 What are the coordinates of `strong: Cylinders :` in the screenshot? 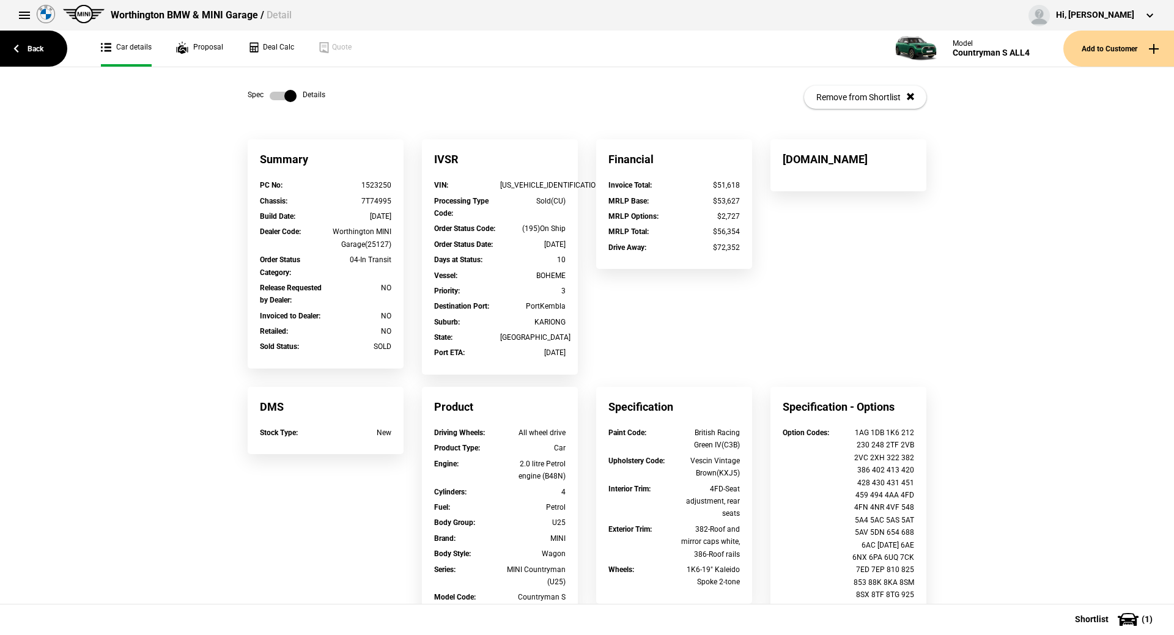 It's located at (450, 492).